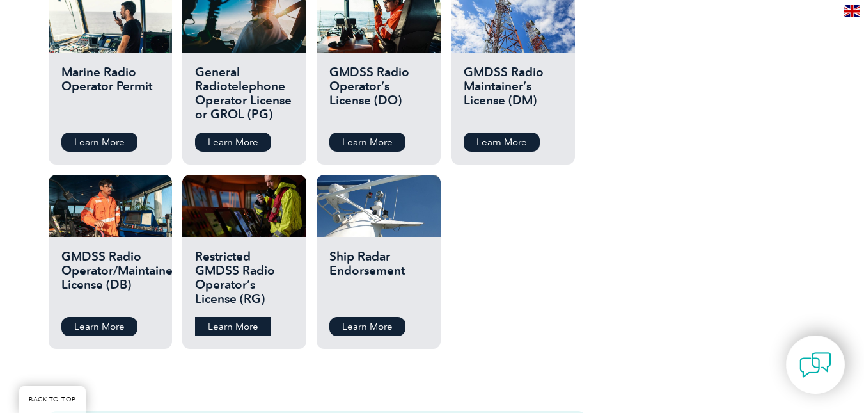  Describe the element at coordinates (852, 11) in the screenshot. I see `img: en` at that location.